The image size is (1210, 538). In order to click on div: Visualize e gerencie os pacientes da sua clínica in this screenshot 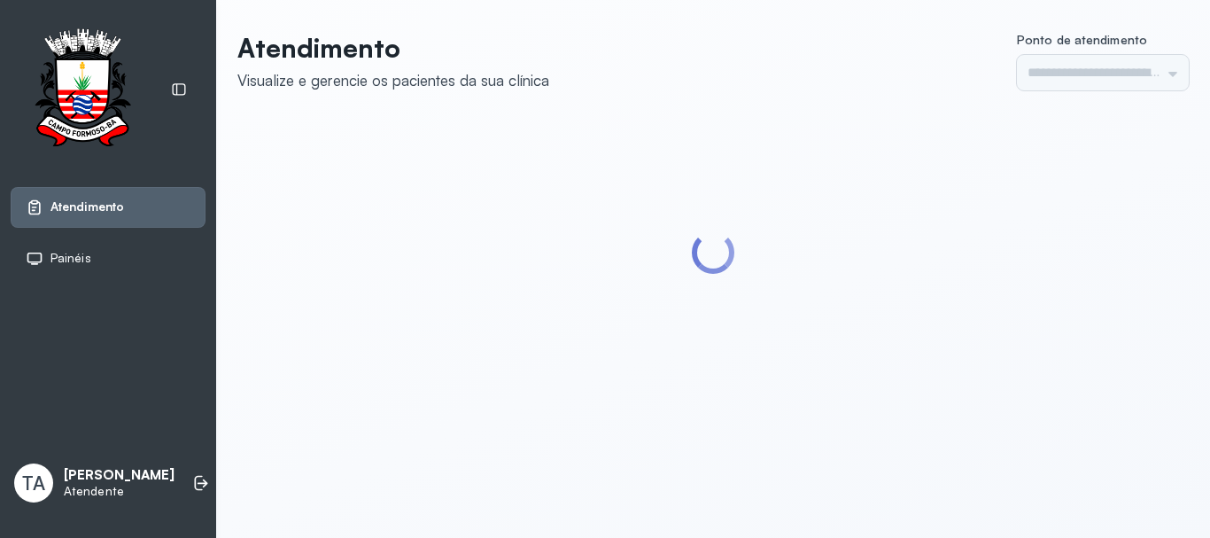, I will do `click(393, 80)`.